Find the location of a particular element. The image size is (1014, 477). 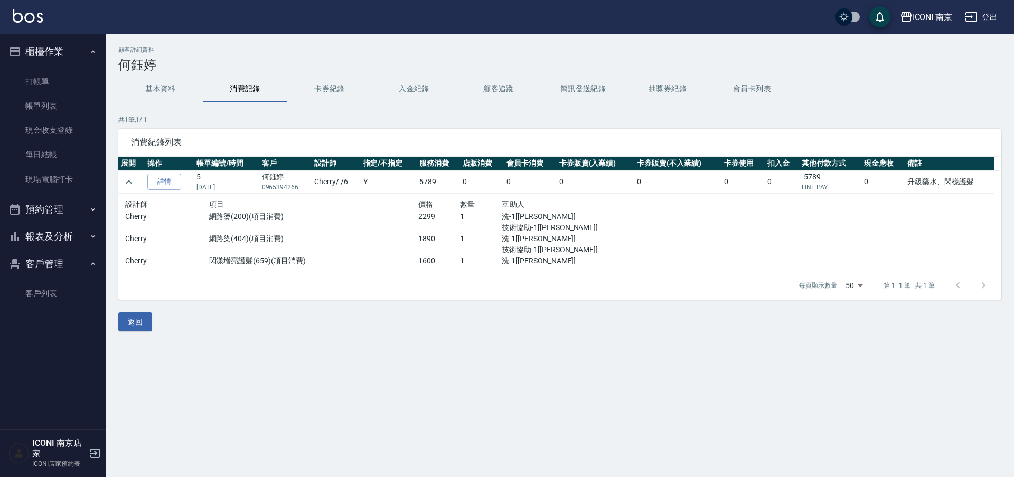

a: 現金收支登錄 is located at coordinates (53, 130).